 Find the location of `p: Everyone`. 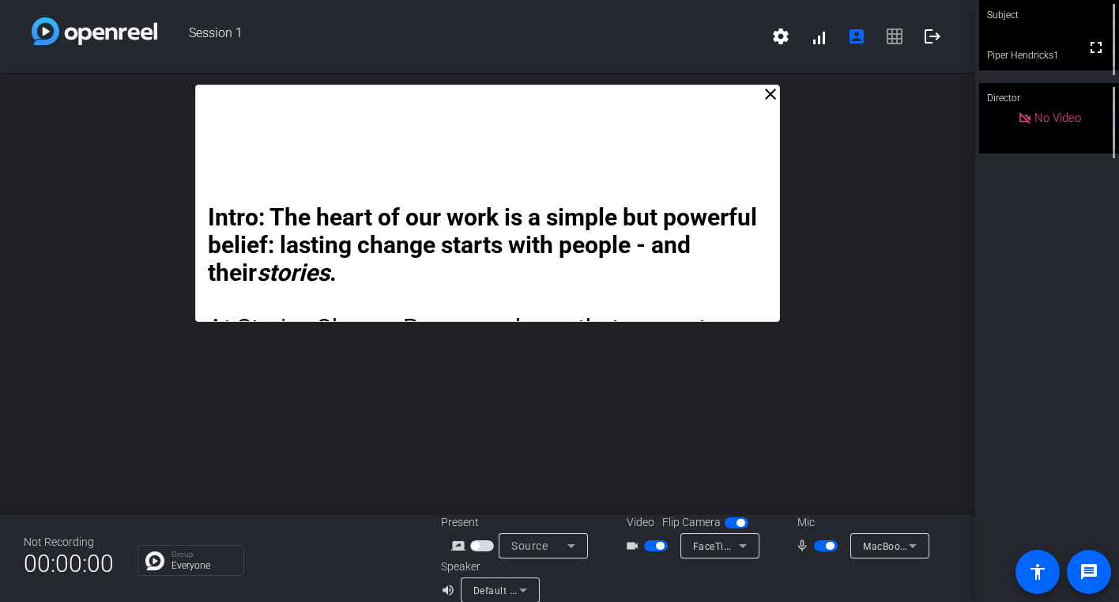

p: Everyone is located at coordinates (203, 565).